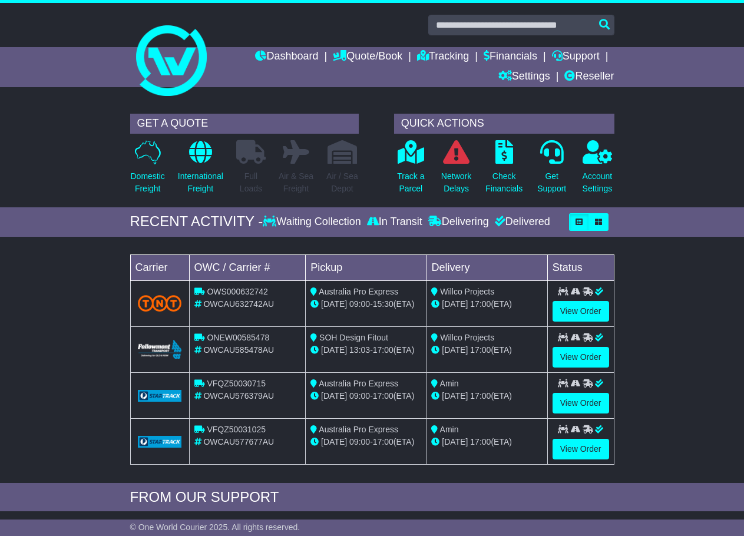 This screenshot has width=744, height=536. Describe the element at coordinates (504, 183) in the screenshot. I see `p: Check Financials` at that location.